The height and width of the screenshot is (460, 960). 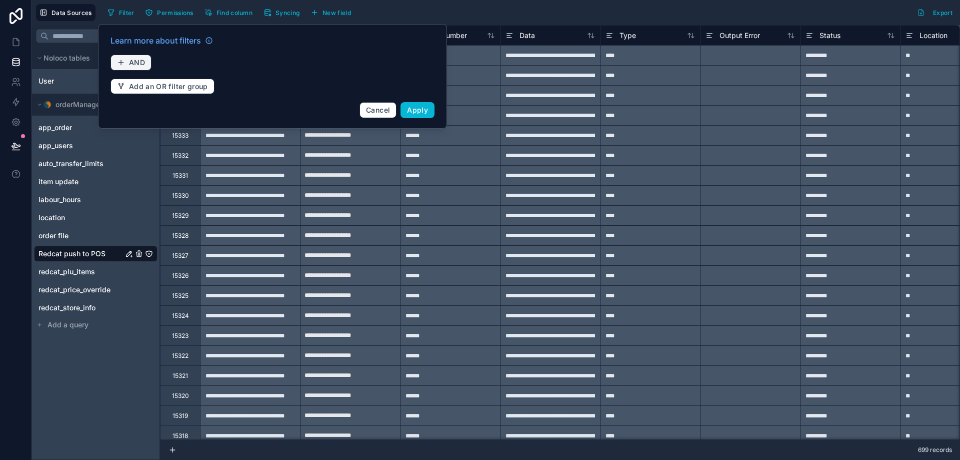 What do you see at coordinates (527, 36) in the screenshot?
I see `span: Data` at bounding box center [527, 36].